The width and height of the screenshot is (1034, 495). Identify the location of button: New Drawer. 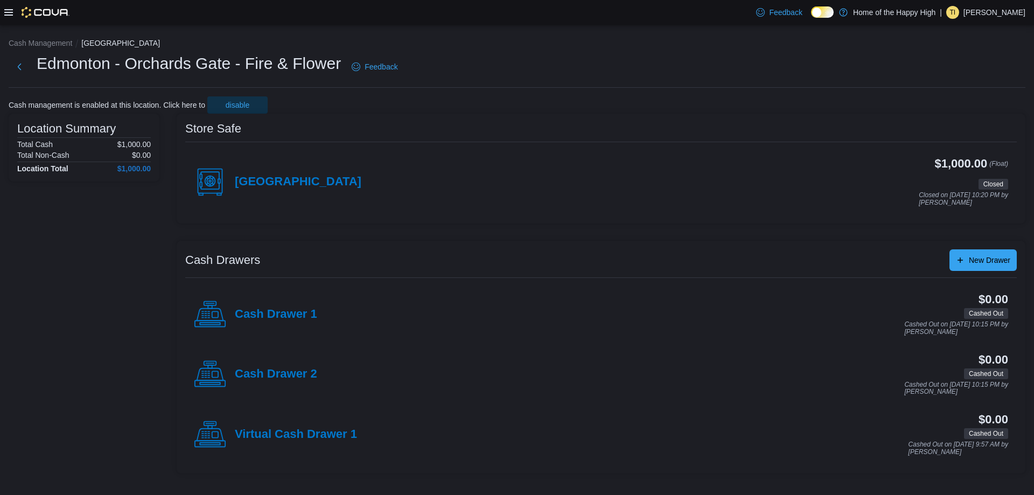
(983, 260).